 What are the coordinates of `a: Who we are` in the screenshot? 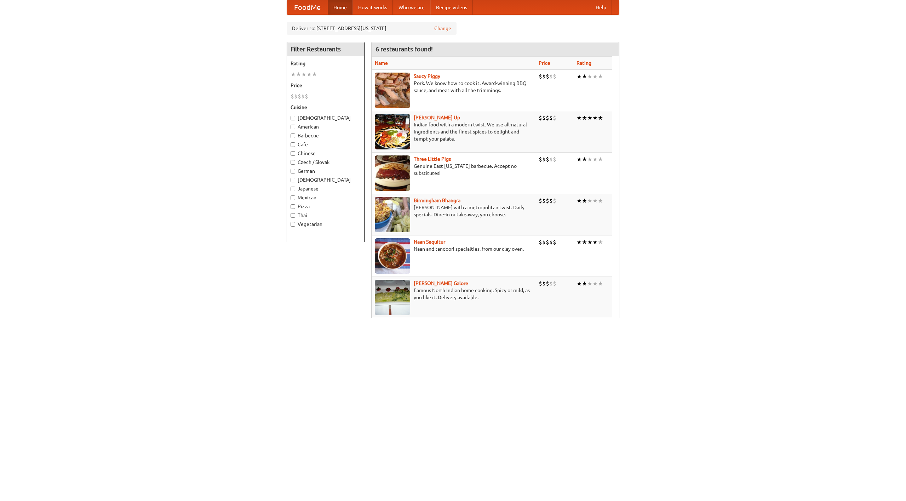 It's located at (412, 7).